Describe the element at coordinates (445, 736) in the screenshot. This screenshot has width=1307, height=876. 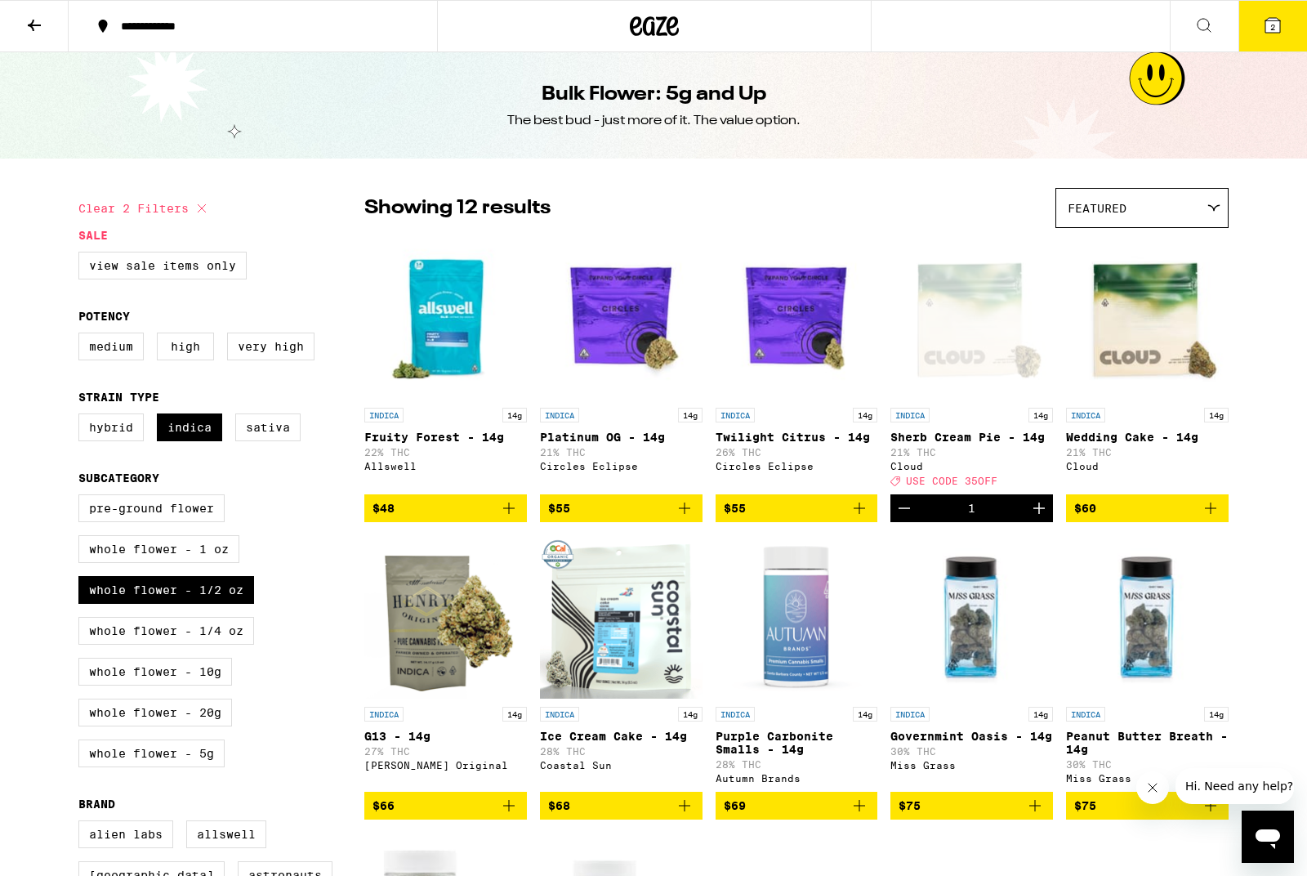
I see `p: G13 - 14g` at that location.